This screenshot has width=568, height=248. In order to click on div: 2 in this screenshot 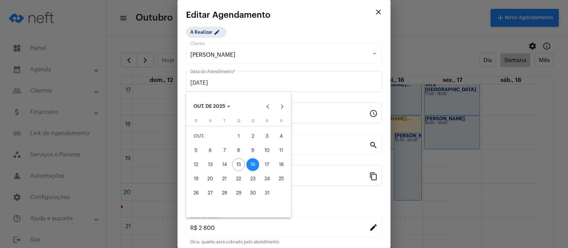, I will do `click(253, 136)`.